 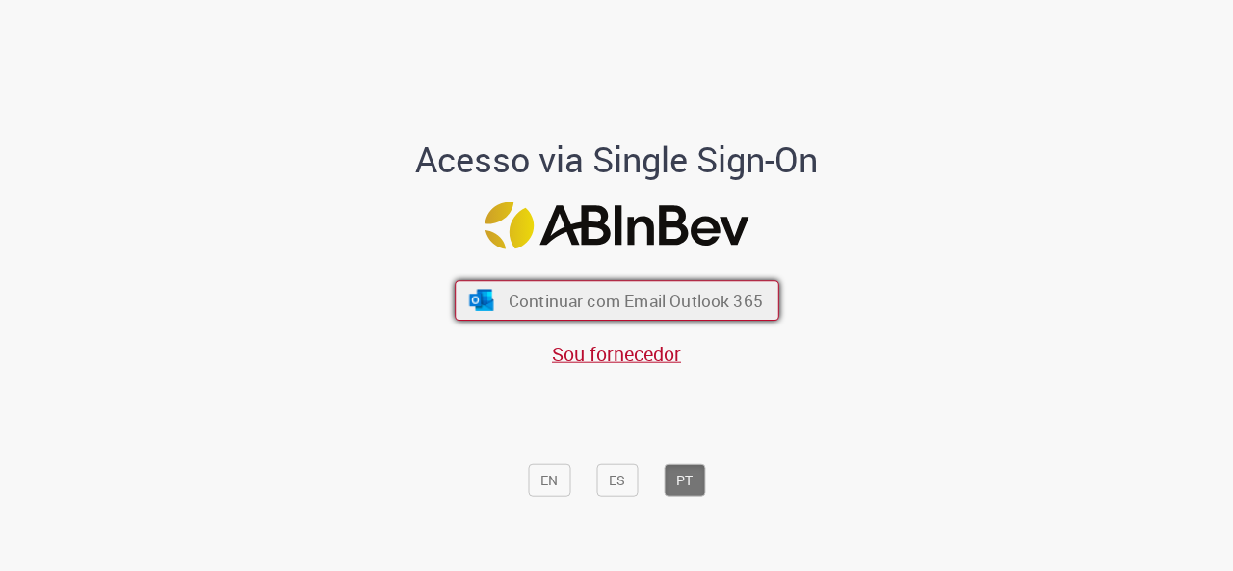 What do you see at coordinates (481, 301) in the screenshot?
I see `img: ícone Azure/Microsoft 360` at bounding box center [481, 301].